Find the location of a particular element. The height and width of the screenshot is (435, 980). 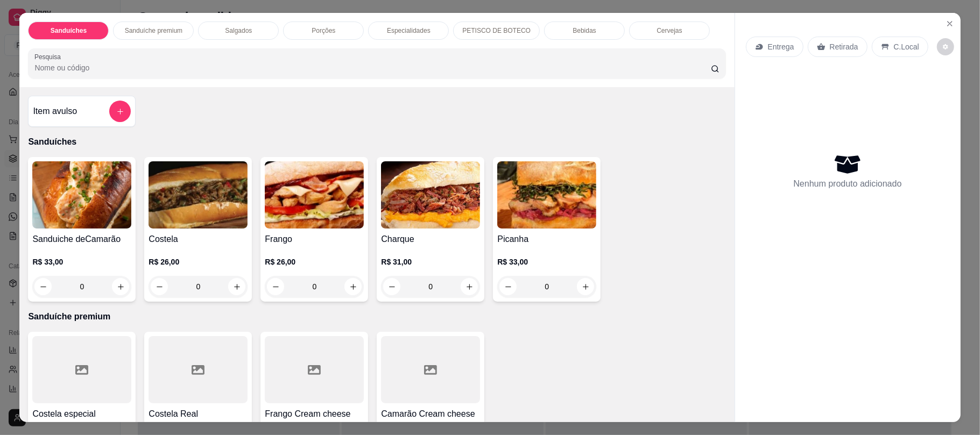

p: PETISCO DE BOTECO is located at coordinates (496, 31).